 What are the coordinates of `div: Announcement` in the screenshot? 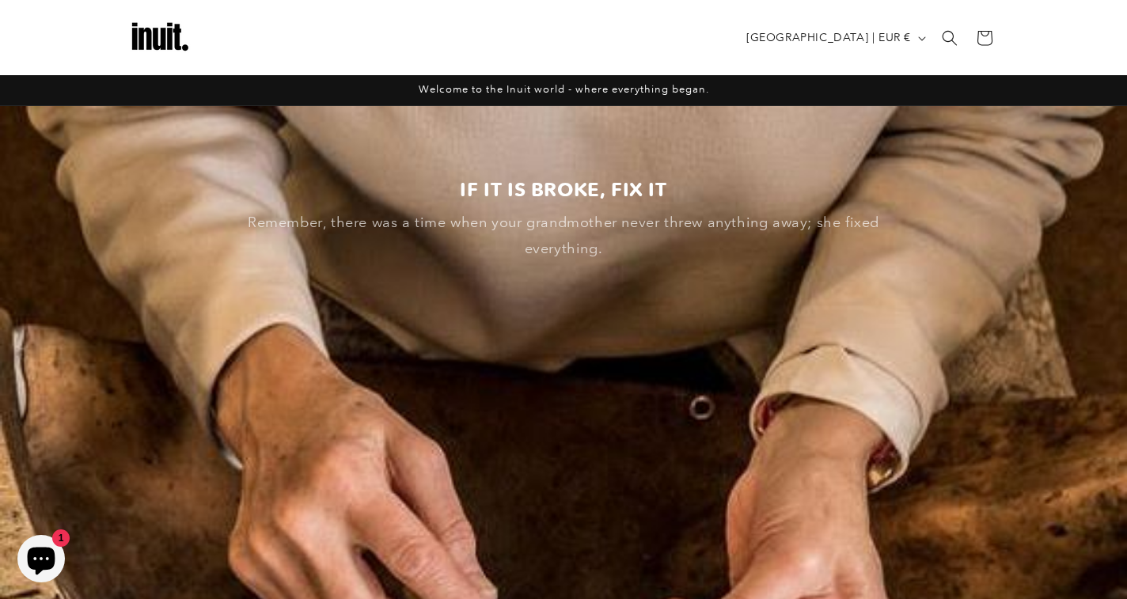 It's located at (564, 90).